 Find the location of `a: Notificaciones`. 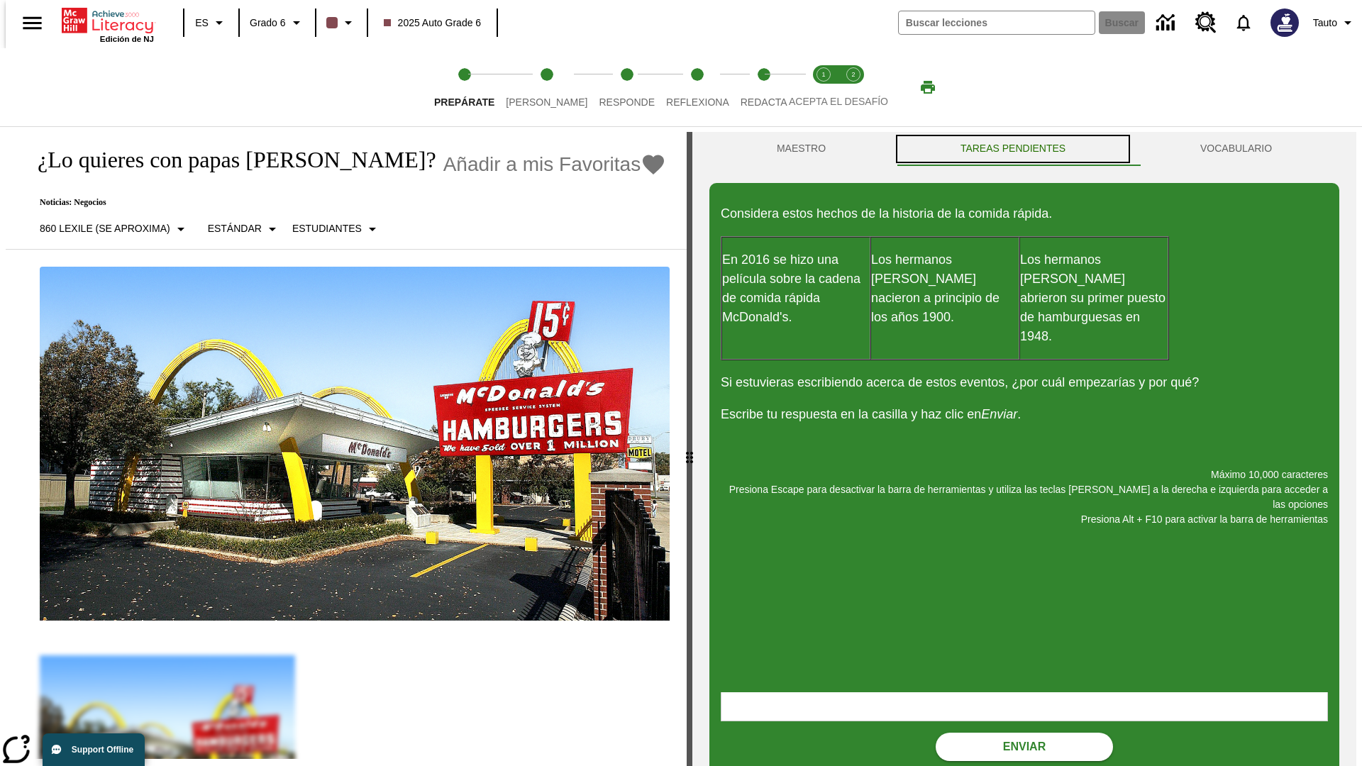

a: Notificaciones is located at coordinates (1243, 23).